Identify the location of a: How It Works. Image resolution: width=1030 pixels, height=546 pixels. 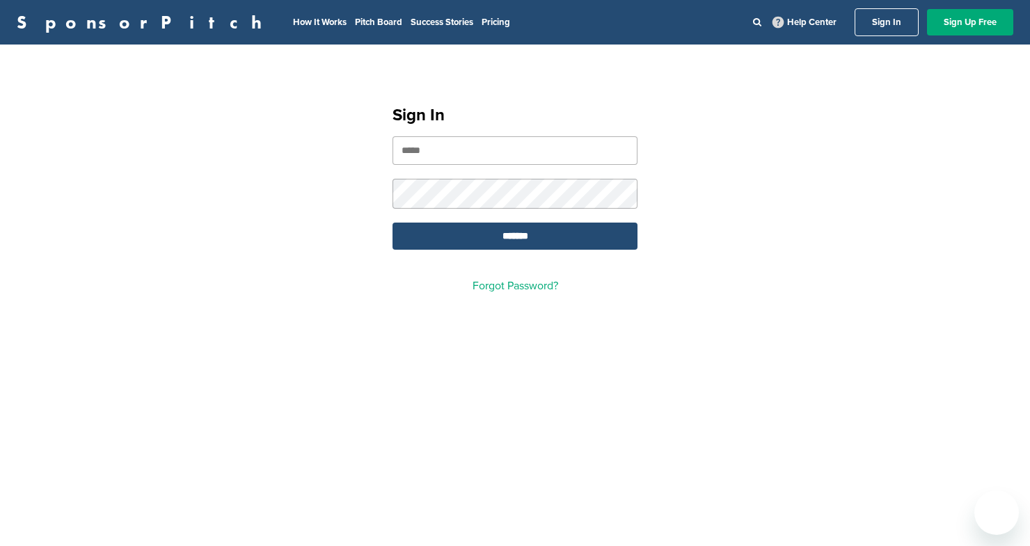
(319, 22).